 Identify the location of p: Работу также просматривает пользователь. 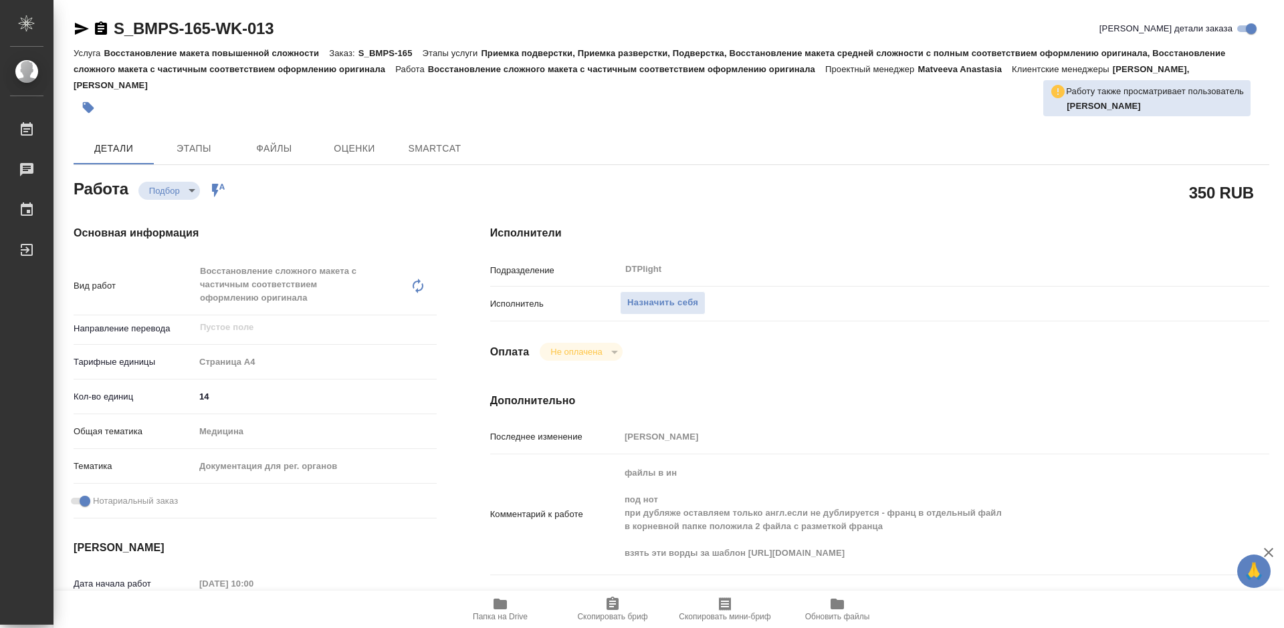
(1155, 92).